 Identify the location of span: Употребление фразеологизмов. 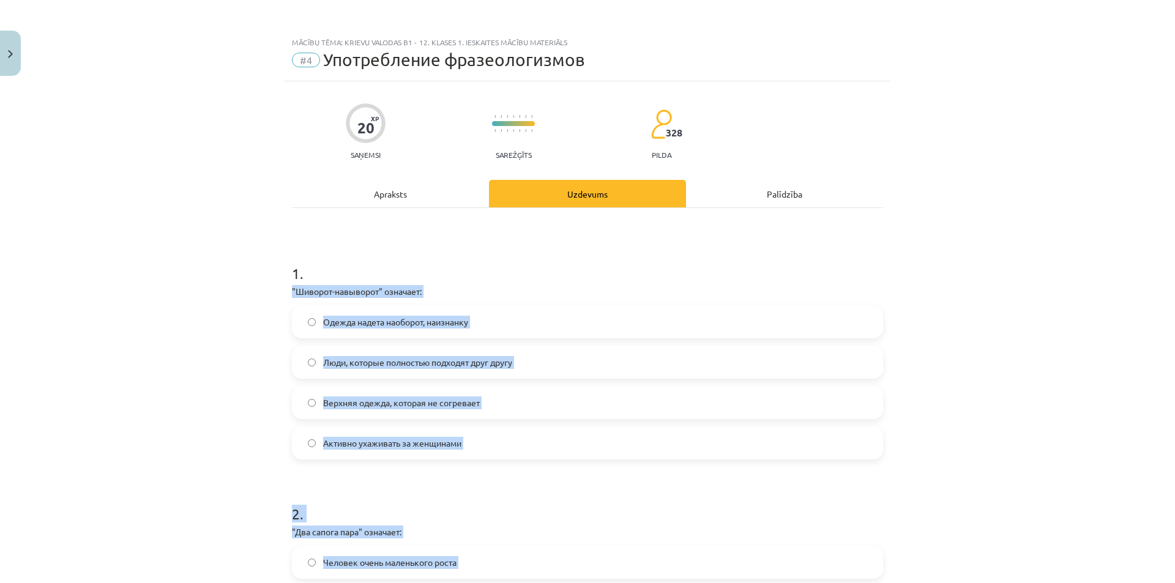
(454, 59).